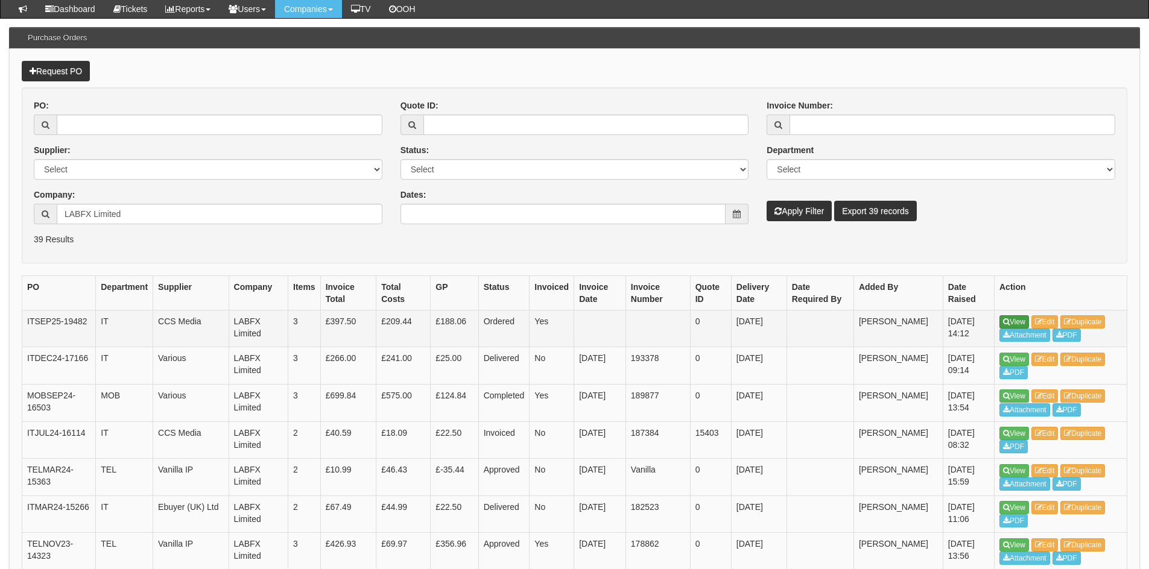 The image size is (1149, 569). What do you see at coordinates (59, 329) in the screenshot?
I see `td: ITSEP25-19482` at bounding box center [59, 329].